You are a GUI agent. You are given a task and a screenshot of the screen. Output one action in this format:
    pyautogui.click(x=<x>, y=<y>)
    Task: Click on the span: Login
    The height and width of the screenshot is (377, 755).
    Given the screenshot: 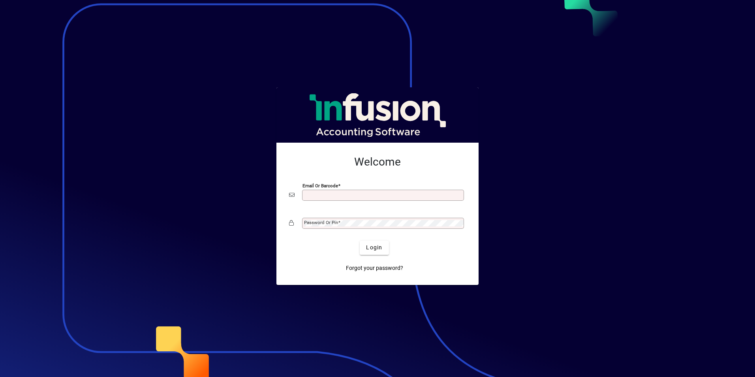 What is the action you would take?
    pyautogui.click(x=374, y=247)
    